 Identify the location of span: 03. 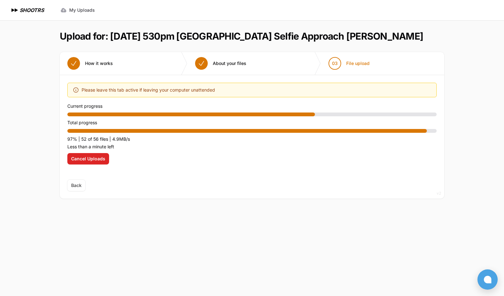
(335, 63).